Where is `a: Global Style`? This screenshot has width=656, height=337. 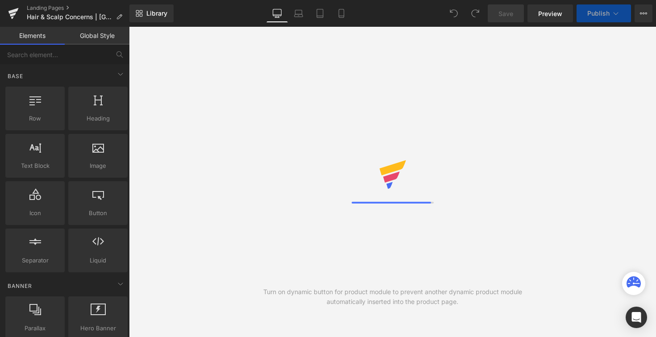 a: Global Style is located at coordinates (97, 36).